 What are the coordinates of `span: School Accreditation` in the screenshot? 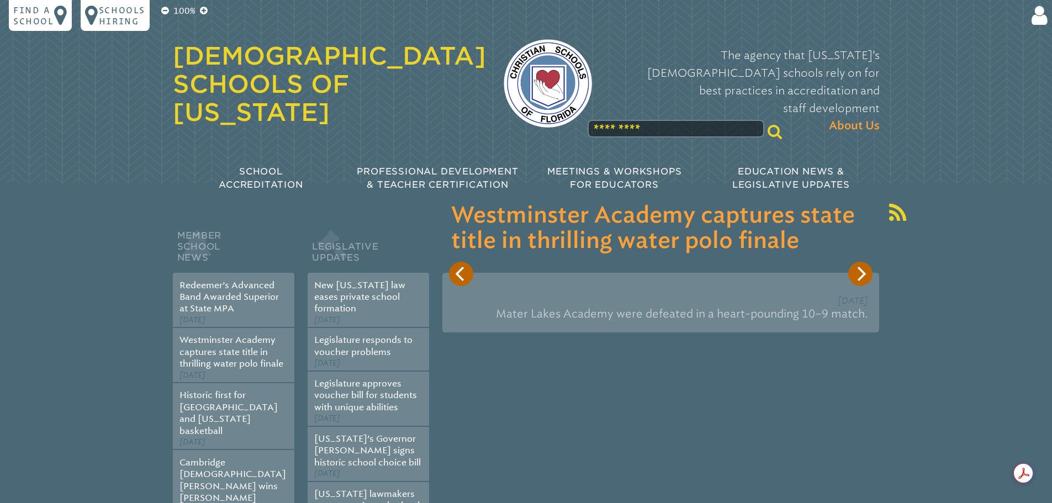 It's located at (261, 178).